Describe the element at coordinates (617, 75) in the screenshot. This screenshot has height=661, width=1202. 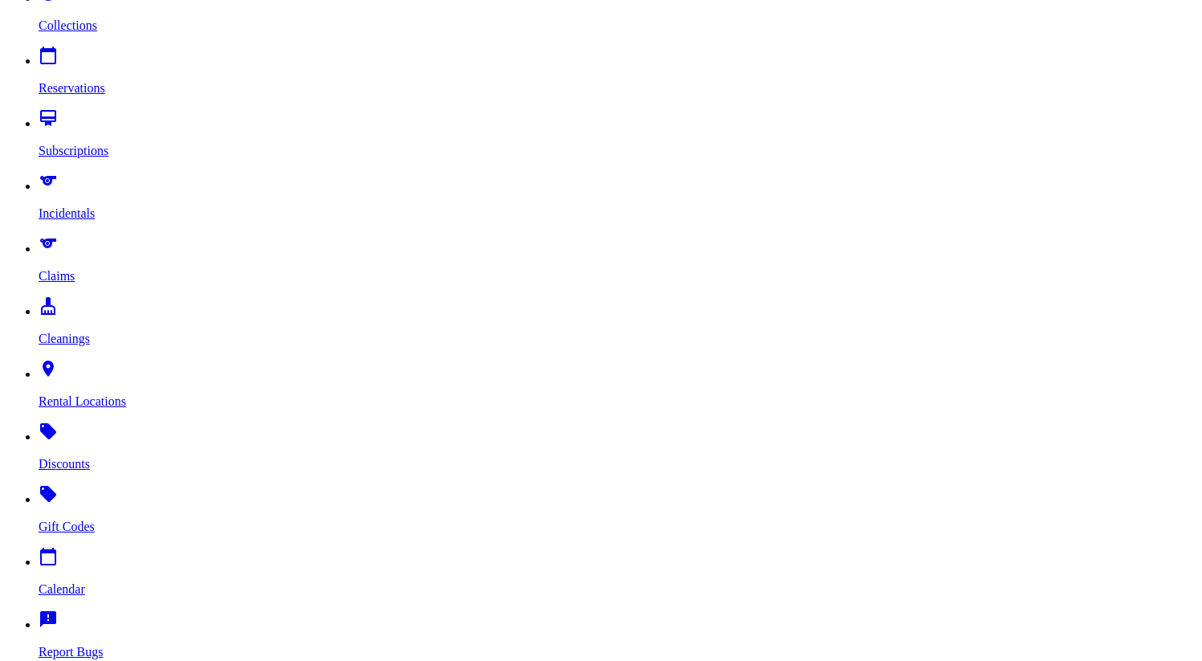
I see `a: calendar_today Reservations` at that location.